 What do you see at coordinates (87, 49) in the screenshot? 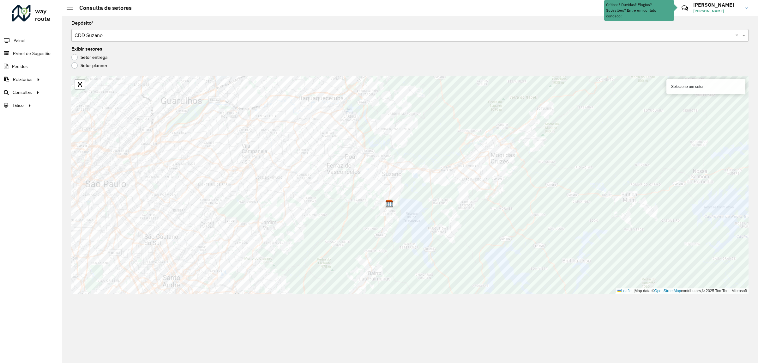
I see `label: Exibir setores` at bounding box center [87, 49].